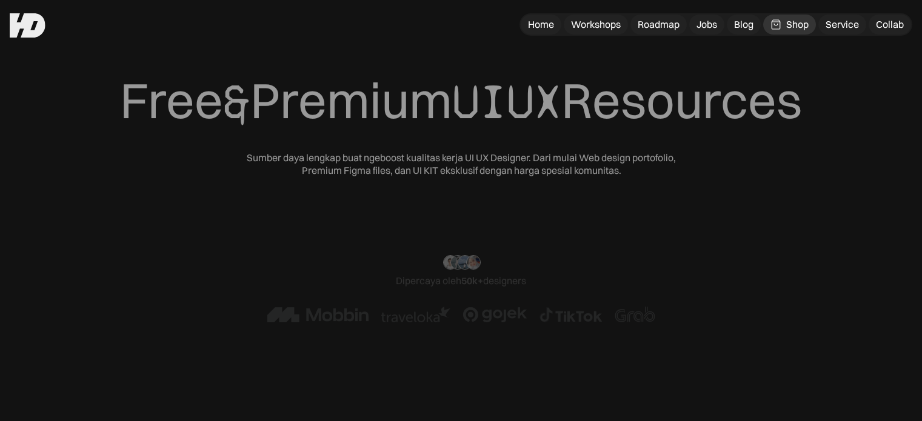 The width and height of the screenshot is (922, 421). What do you see at coordinates (461, 101) in the screenshot?
I see `div: Free Premium Resources` at bounding box center [461, 101].